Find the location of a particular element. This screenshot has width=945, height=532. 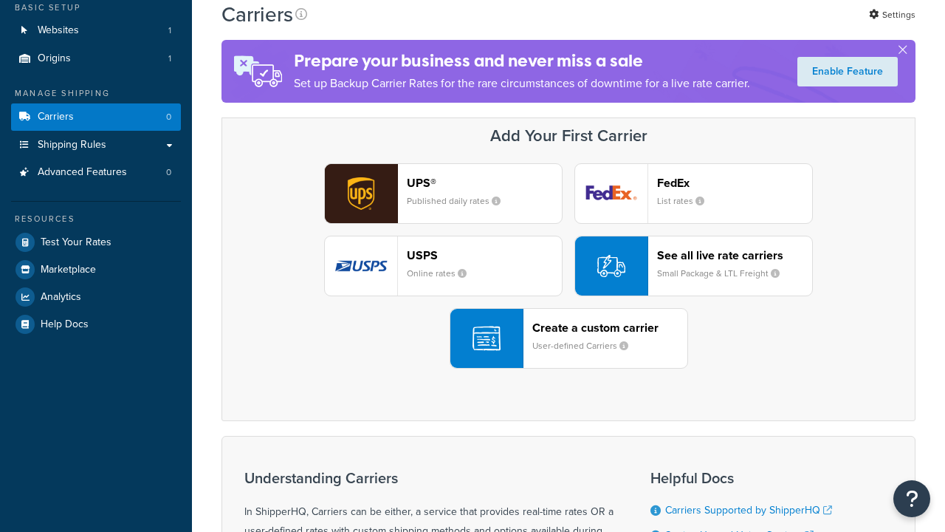

img: usps logo is located at coordinates (361, 266).